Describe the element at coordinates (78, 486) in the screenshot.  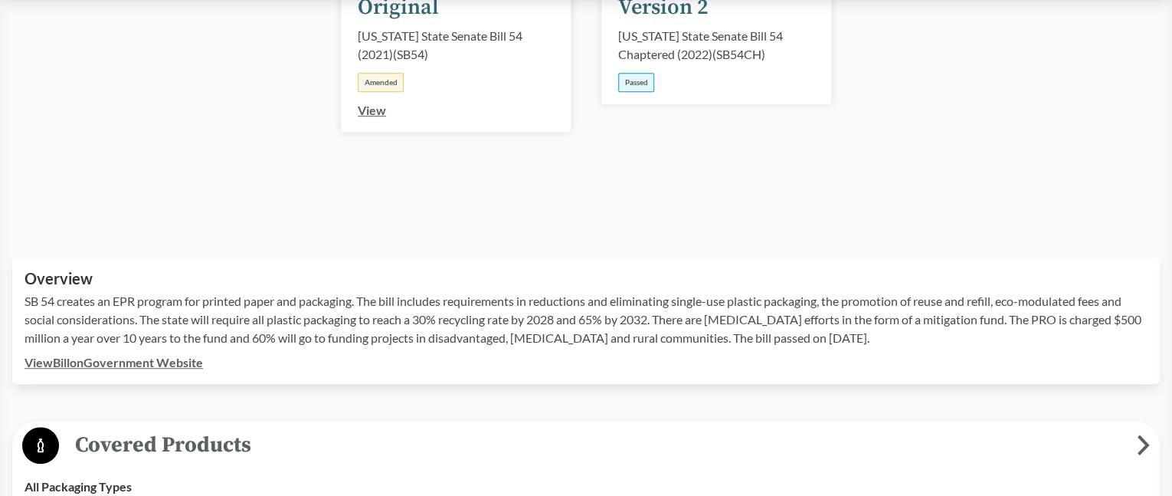
I see `strong: All Packaging Types` at that location.